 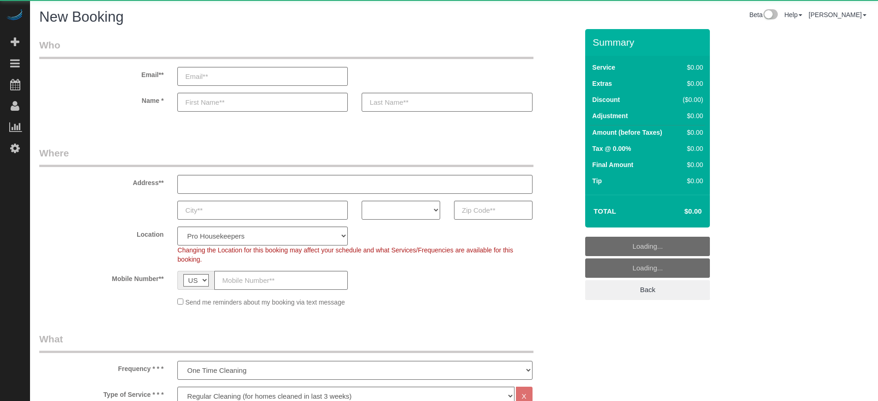 What do you see at coordinates (446, 102) in the screenshot?
I see `input: Last Name**` at bounding box center [446, 102].